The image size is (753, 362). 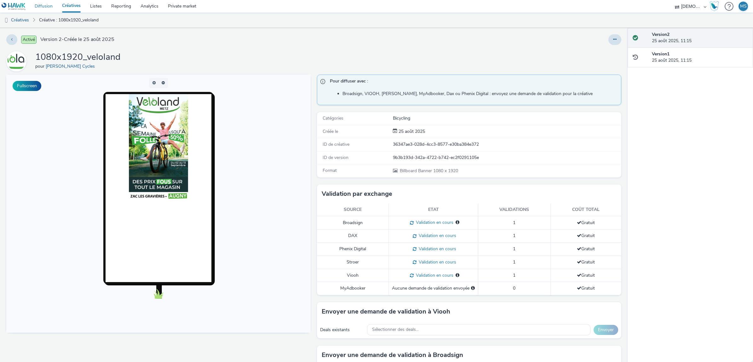 What do you see at coordinates (330, 131) in the screenshot?
I see `span: Créée le` at bounding box center [330, 131].